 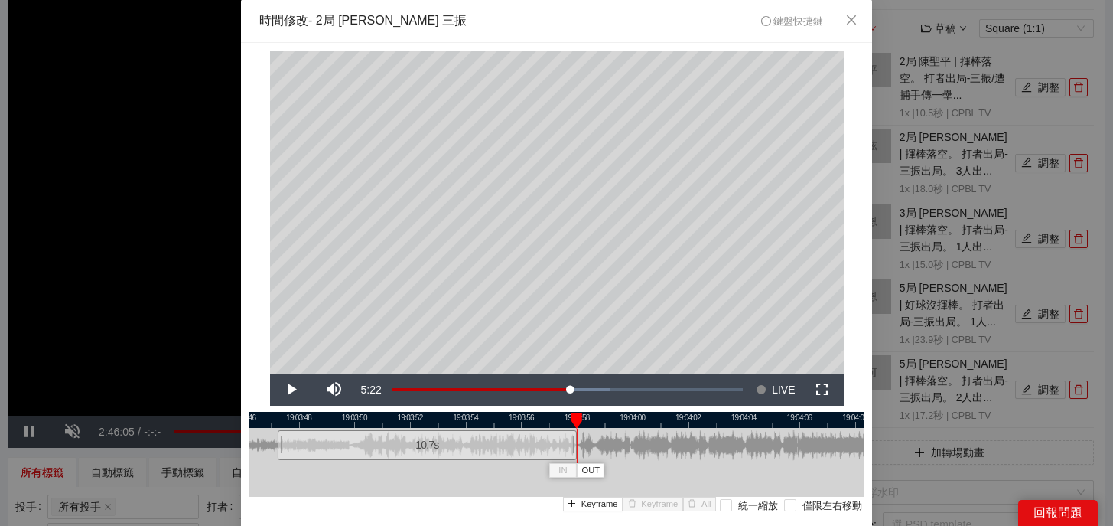 I want to click on span: LIVE, so click(x=783, y=389).